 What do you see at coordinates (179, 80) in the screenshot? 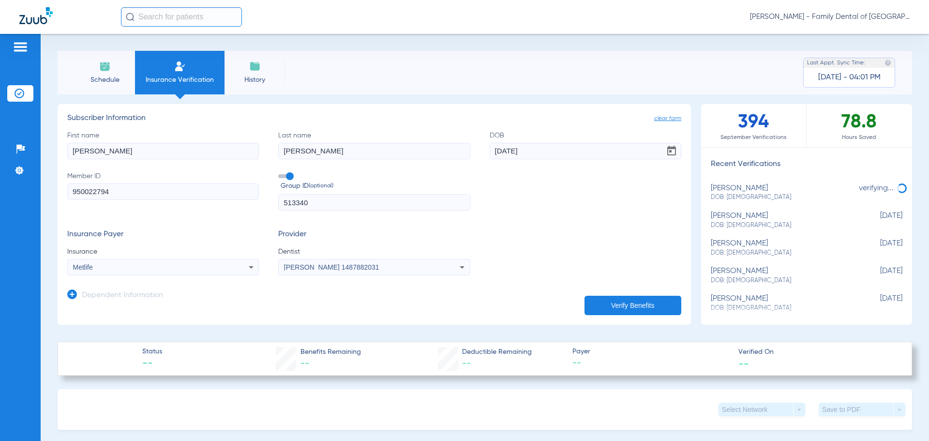
I see `span: Insurance Verification` at bounding box center [179, 80].